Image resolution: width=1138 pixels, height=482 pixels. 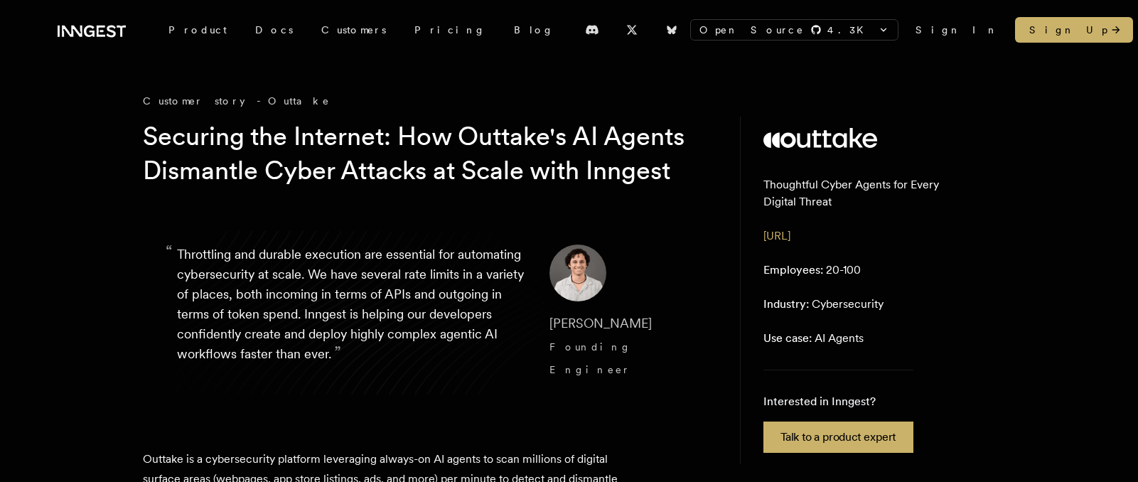 I want to click on a: Talk to a product expert, so click(x=838, y=437).